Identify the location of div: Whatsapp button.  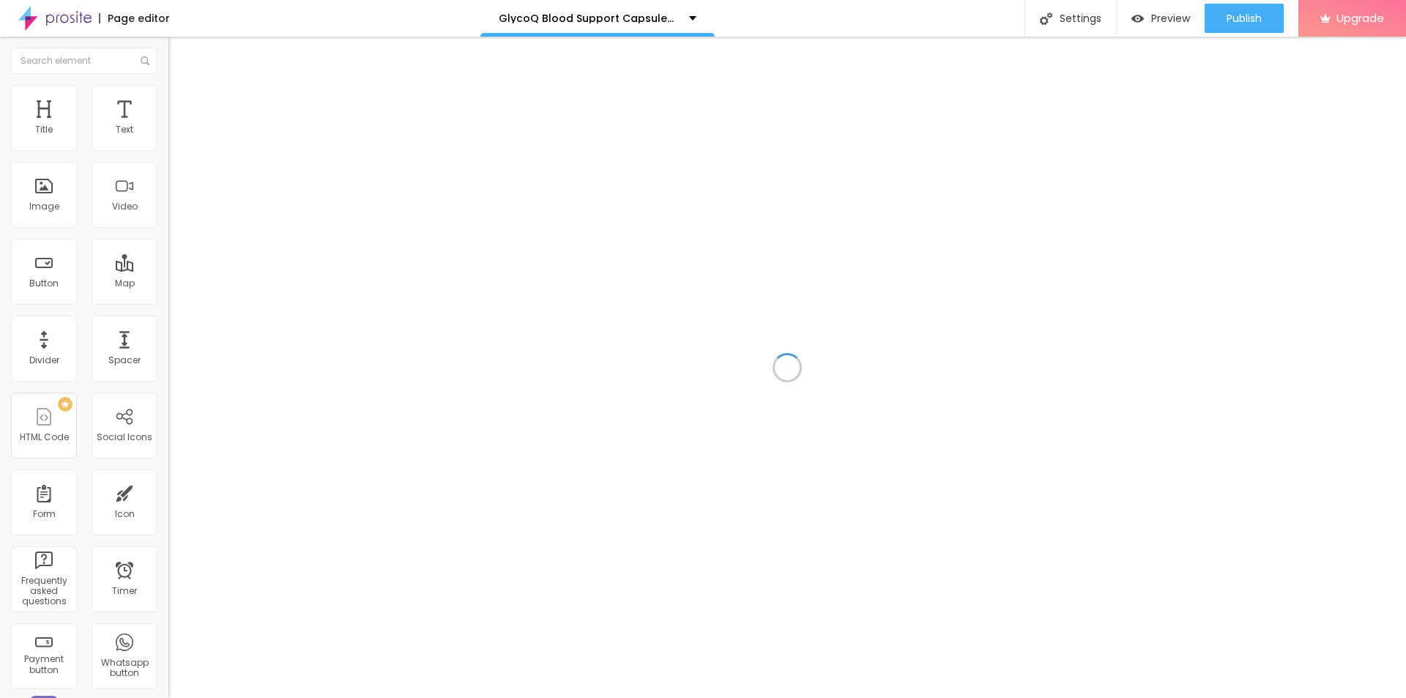
(124, 668).